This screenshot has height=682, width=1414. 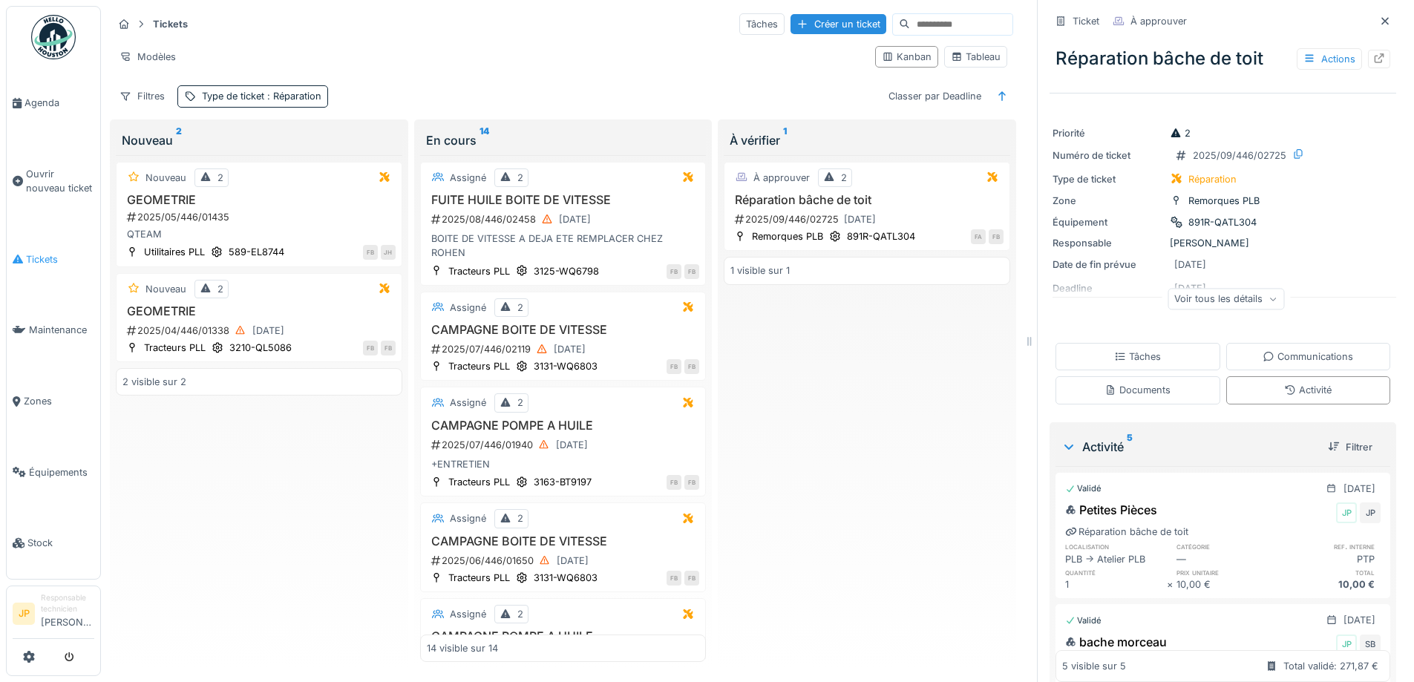 I want to click on div: Responsable, so click(x=1109, y=243).